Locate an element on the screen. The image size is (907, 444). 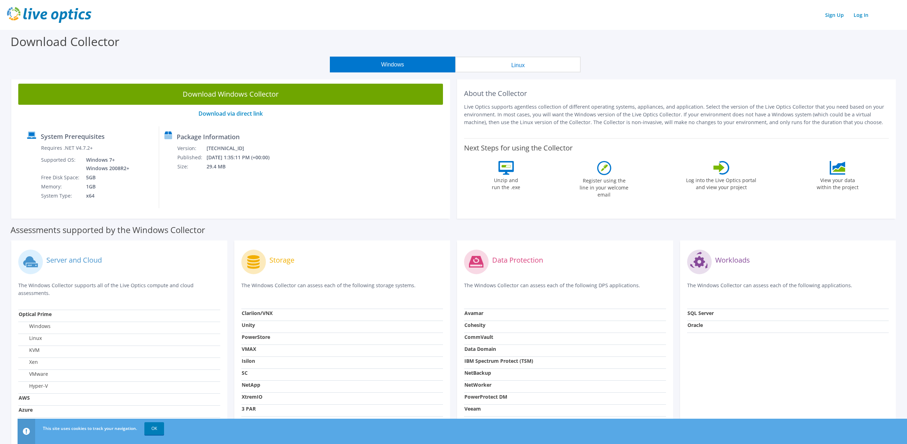
strong: PowerStore is located at coordinates (256, 337).